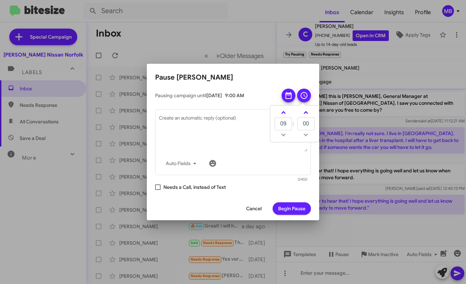 The image size is (466, 284). What do you see at coordinates (194, 187) in the screenshot?
I see `span: Needs a Call, instead of Text` at bounding box center [194, 187].